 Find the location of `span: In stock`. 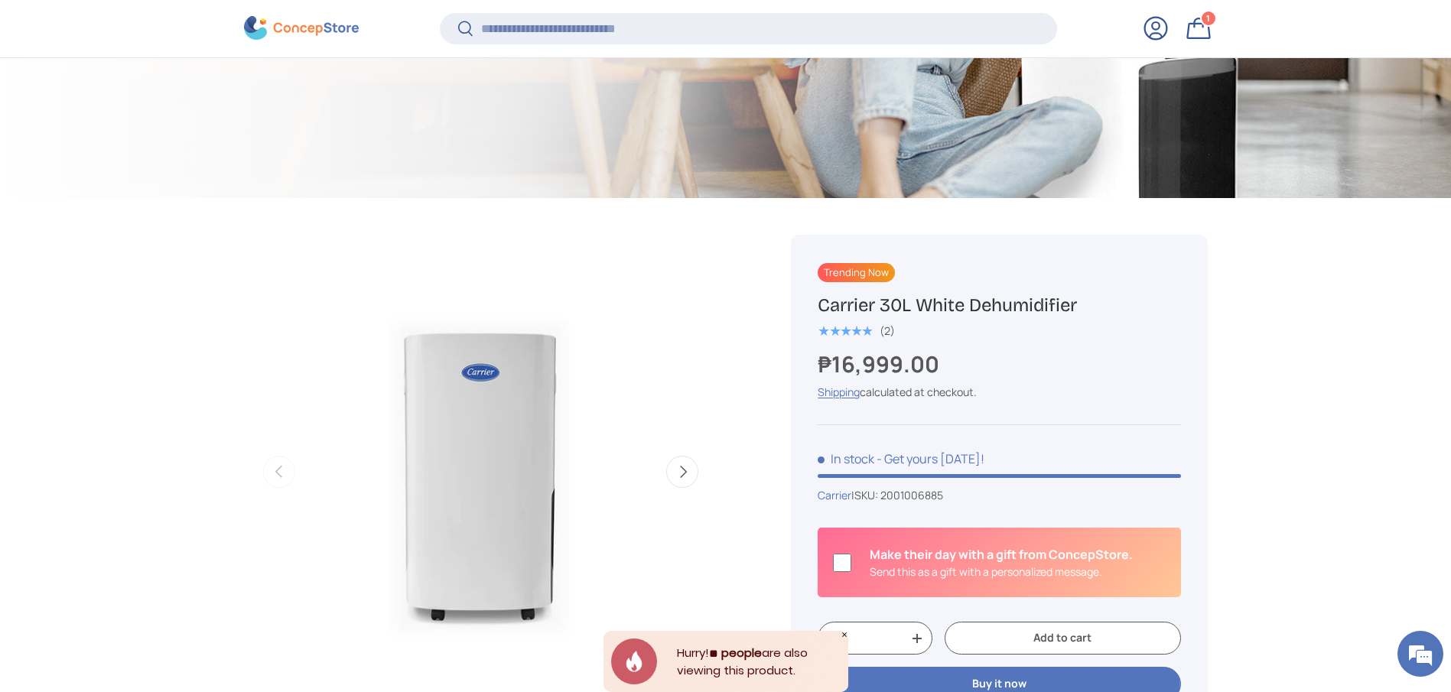

span: In stock is located at coordinates (846, 459).